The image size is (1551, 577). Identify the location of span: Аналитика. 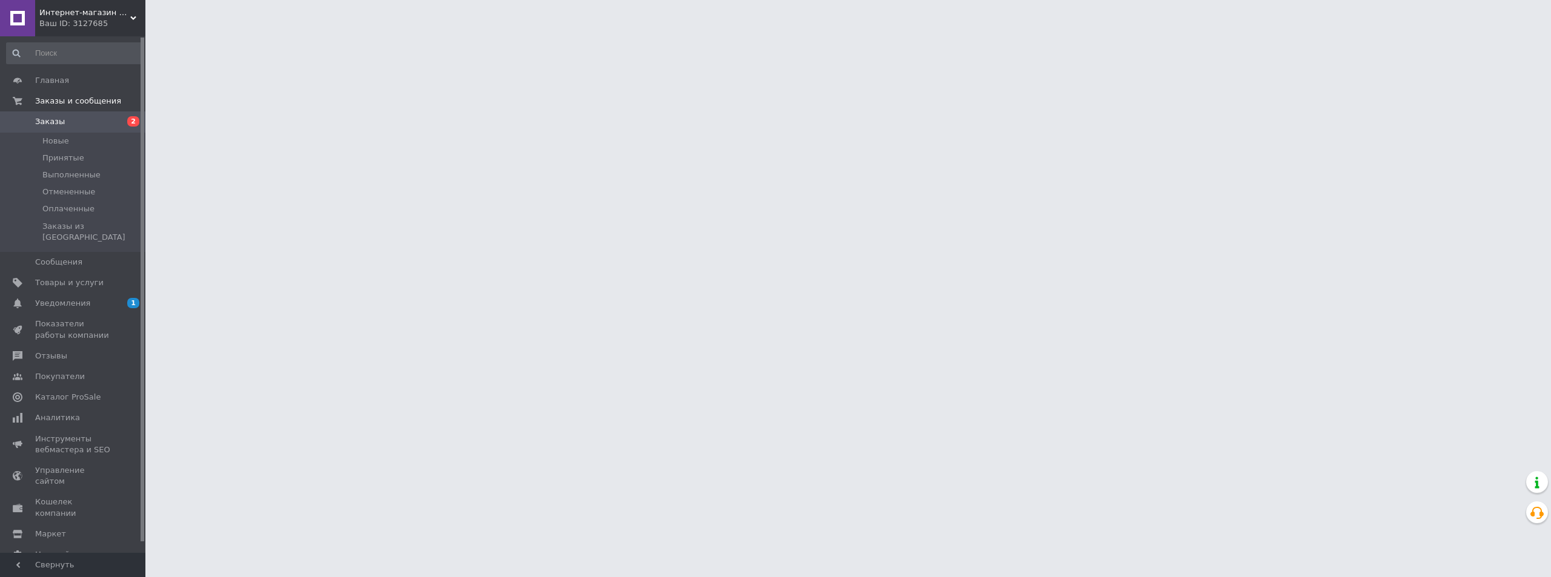
(58, 418).